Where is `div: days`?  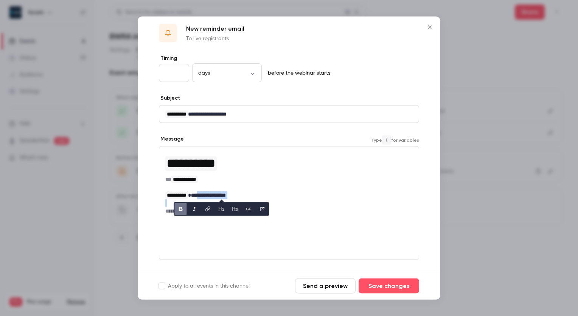 div: days is located at coordinates (227, 73).